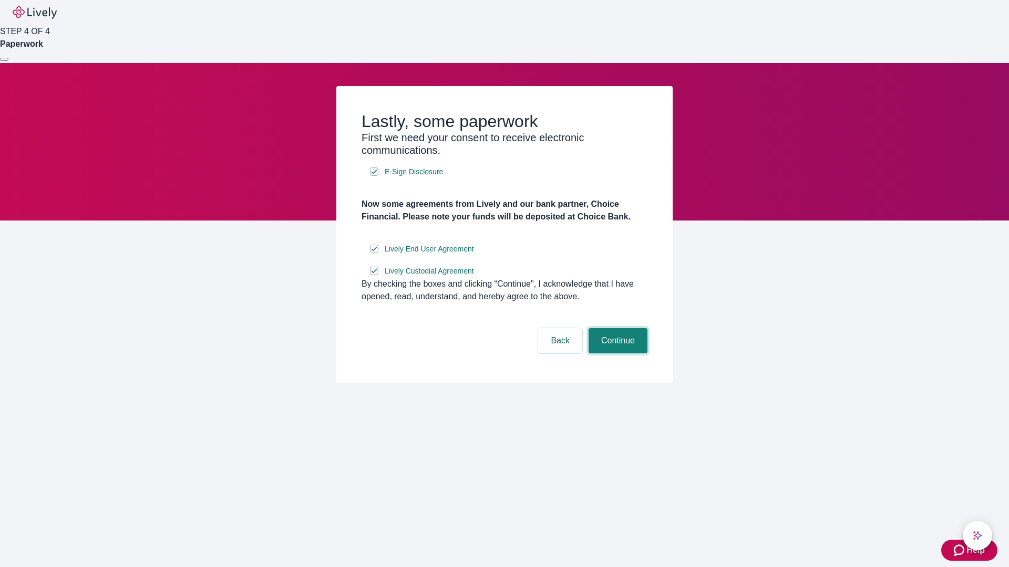 The width and height of the screenshot is (1009, 567). I want to click on button: Back, so click(560, 341).